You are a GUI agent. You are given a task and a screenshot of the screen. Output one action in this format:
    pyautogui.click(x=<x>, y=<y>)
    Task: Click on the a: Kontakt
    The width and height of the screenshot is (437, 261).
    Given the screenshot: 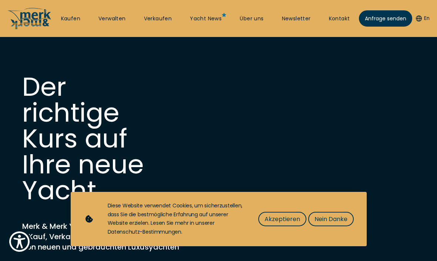 What is the action you would take?
    pyautogui.click(x=339, y=19)
    